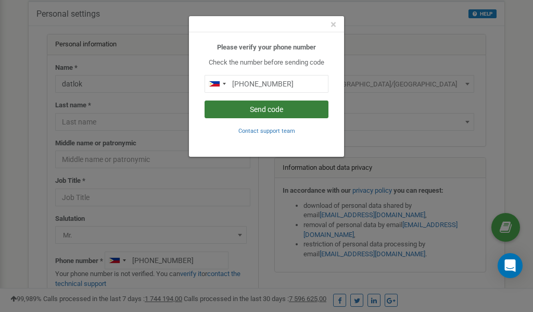 Image resolution: width=533 pixels, height=312 pixels. I want to click on p: Check the number before sending code, so click(266, 62).